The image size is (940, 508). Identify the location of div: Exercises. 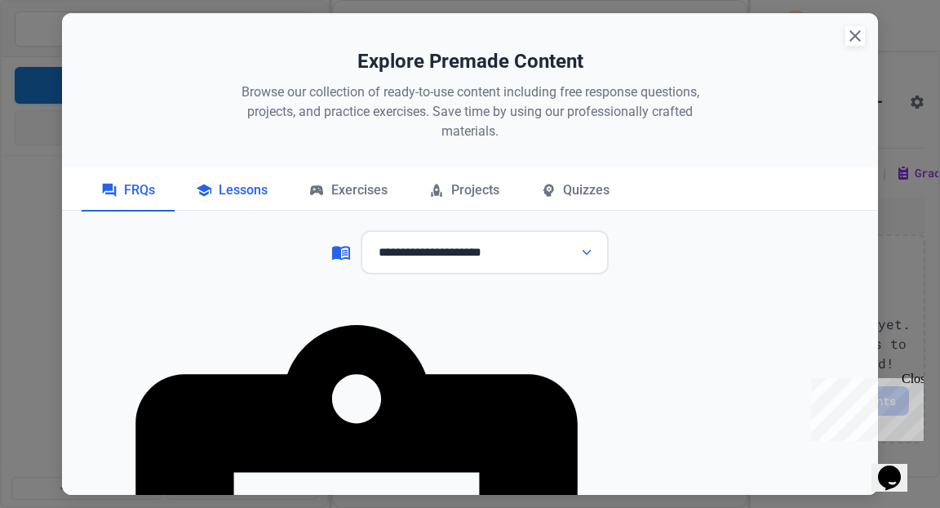
(348, 191).